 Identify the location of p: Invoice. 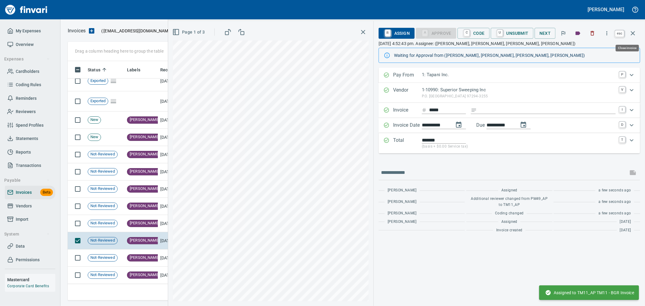
(407, 110).